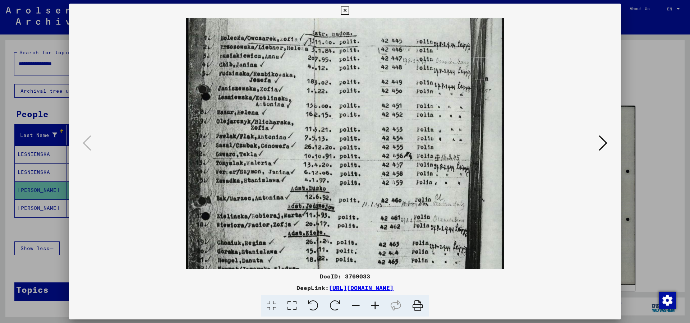 Image resolution: width=690 pixels, height=323 pixels. What do you see at coordinates (345, 288) in the screenshot?
I see `div: DeepLink:` at bounding box center [345, 288].